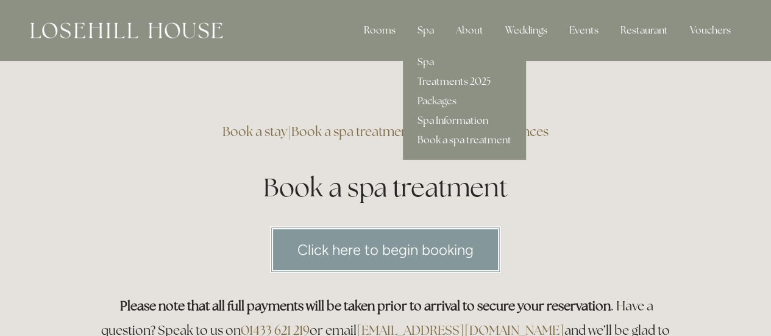 The height and width of the screenshot is (336, 771). Describe the element at coordinates (425, 30) in the screenshot. I see `div: Spa` at that location.